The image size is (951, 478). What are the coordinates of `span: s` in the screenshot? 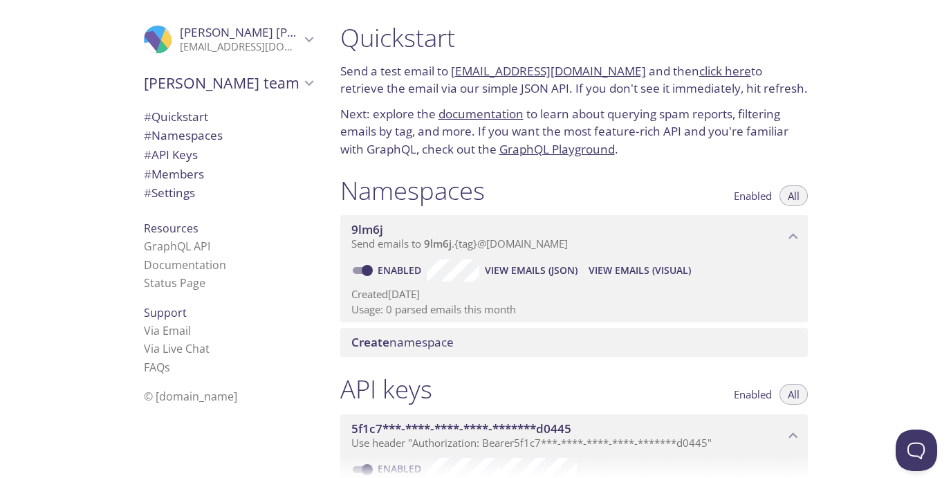 It's located at (167, 367).